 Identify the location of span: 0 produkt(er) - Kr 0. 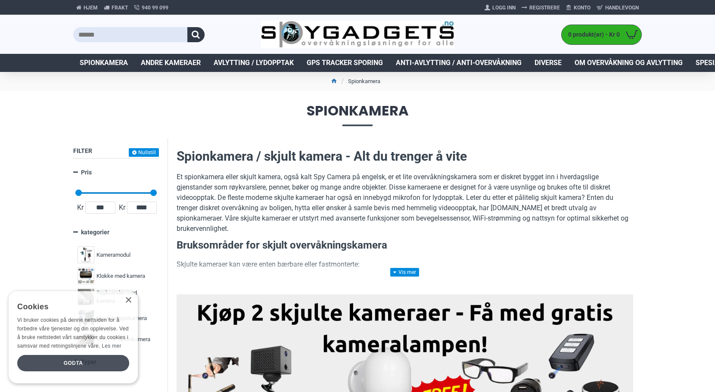
(592, 34).